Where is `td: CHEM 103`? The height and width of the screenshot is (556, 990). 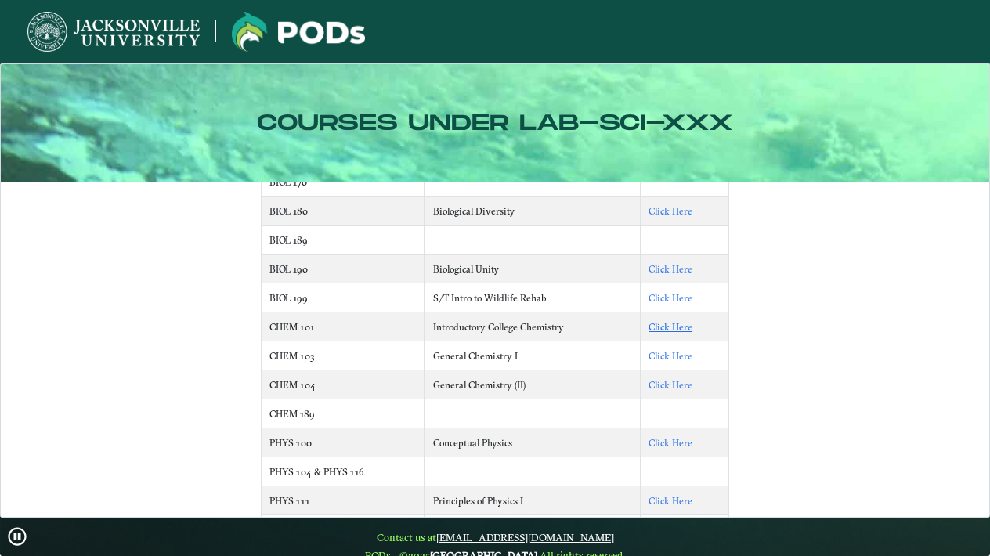
td: CHEM 103 is located at coordinates (342, 356).